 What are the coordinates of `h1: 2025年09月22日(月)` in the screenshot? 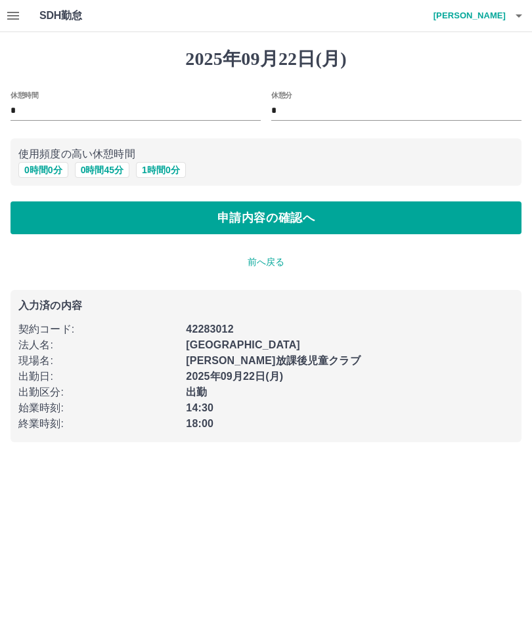 It's located at (266, 59).